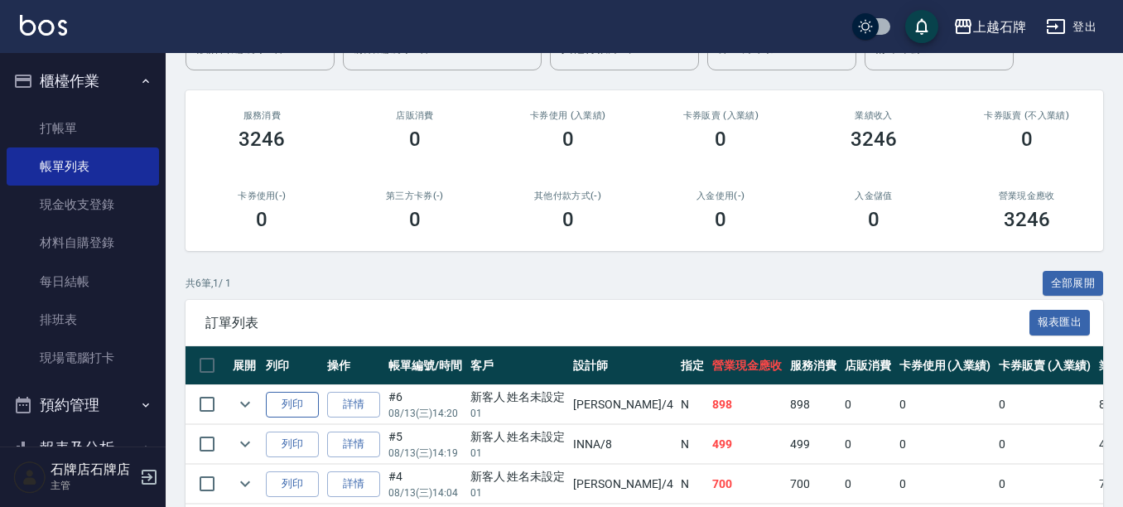  What do you see at coordinates (262, 195) in the screenshot?
I see `h2: 卡券使用(-)` at bounding box center [262, 195].